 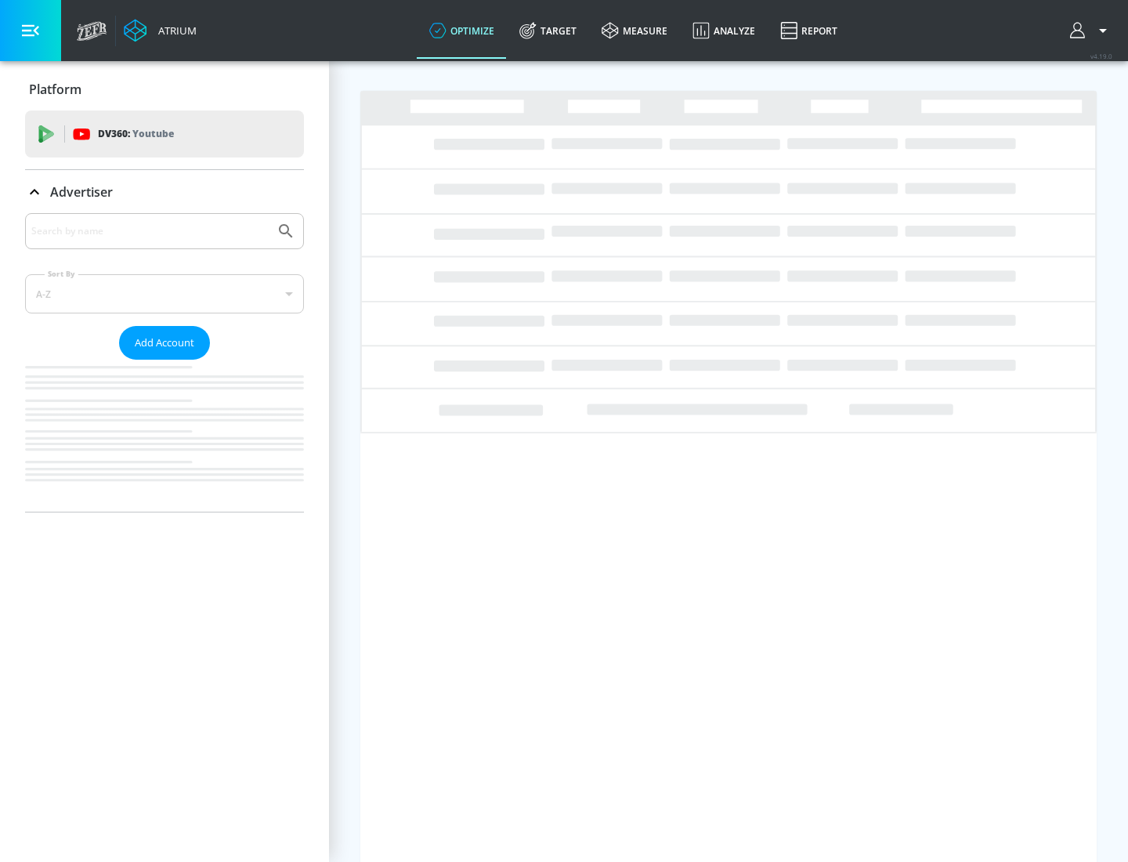 I want to click on button: Add Account, so click(x=165, y=342).